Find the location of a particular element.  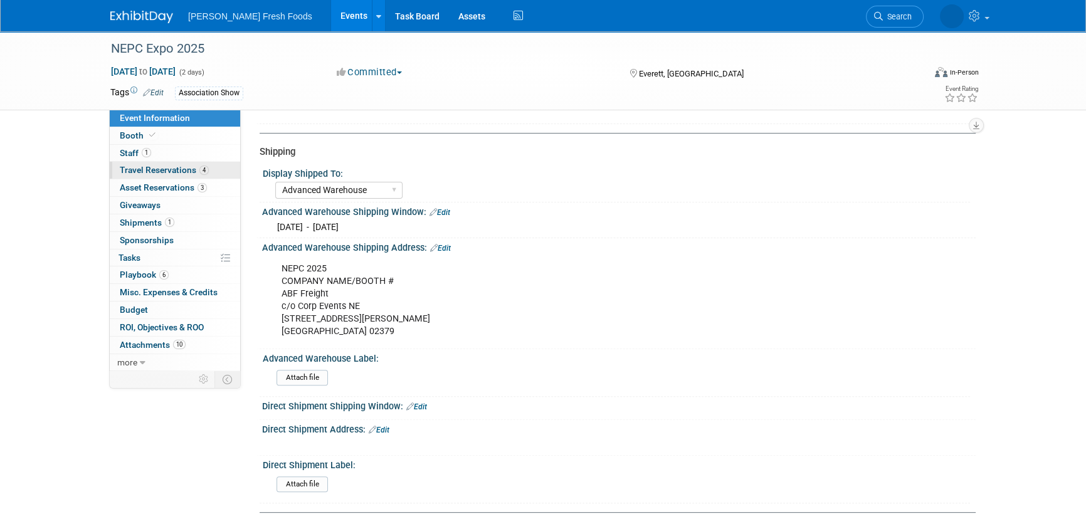

span: Playbook is located at coordinates (144, 275).